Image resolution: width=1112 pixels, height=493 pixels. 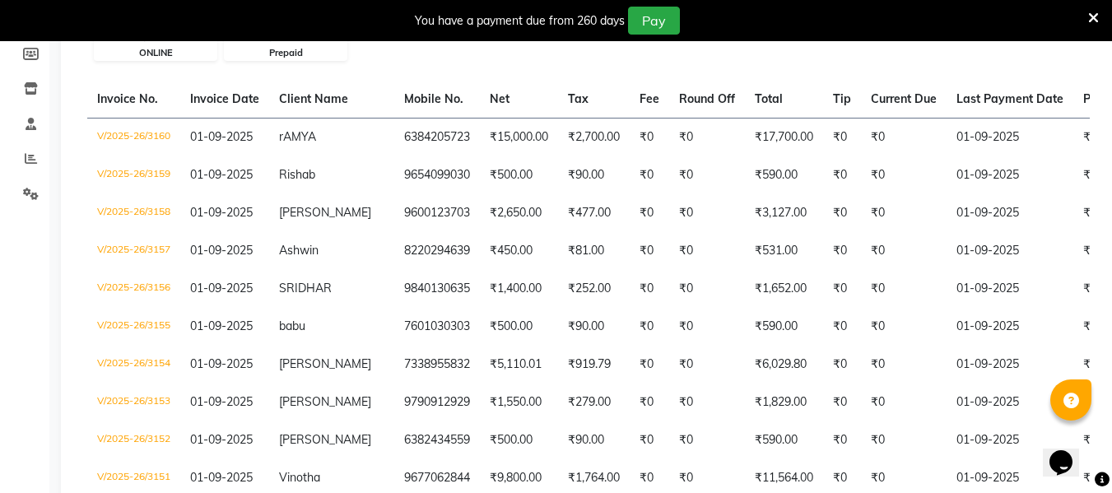 I want to click on td: V/2025-26/3157, so click(x=133, y=251).